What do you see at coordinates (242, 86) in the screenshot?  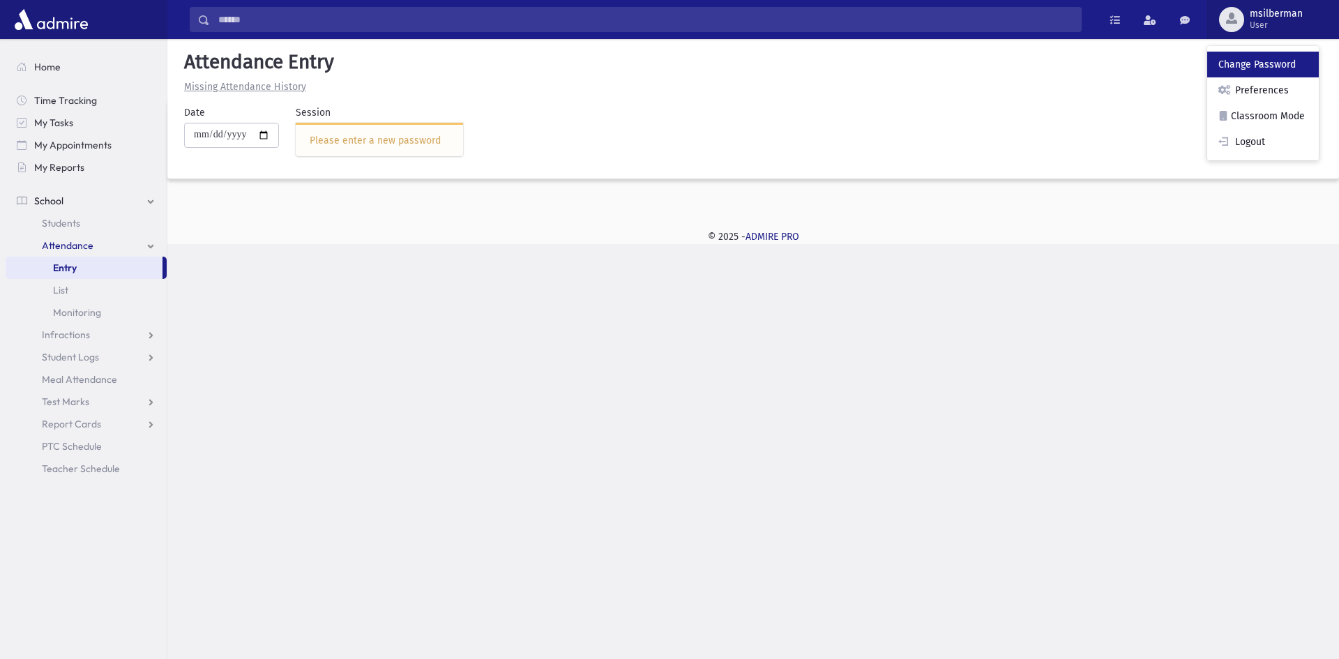 I see `a: Missing Attendance History` at bounding box center [242, 86].